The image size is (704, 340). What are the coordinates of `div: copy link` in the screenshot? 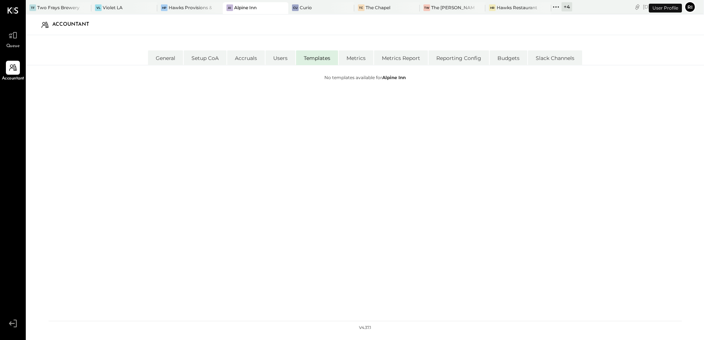 It's located at (637, 7).